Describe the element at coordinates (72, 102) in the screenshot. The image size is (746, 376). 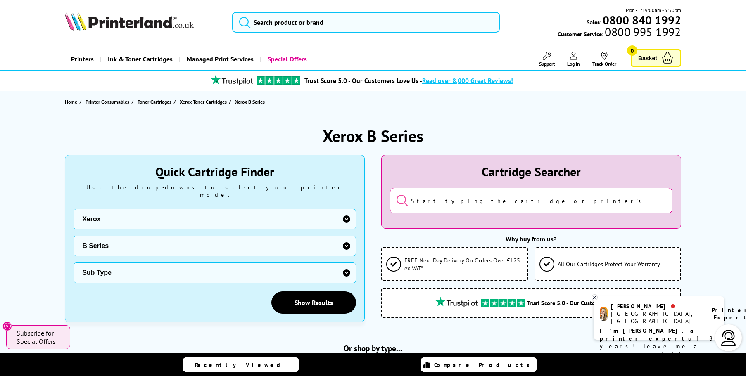
I see `a: Home` at that location.